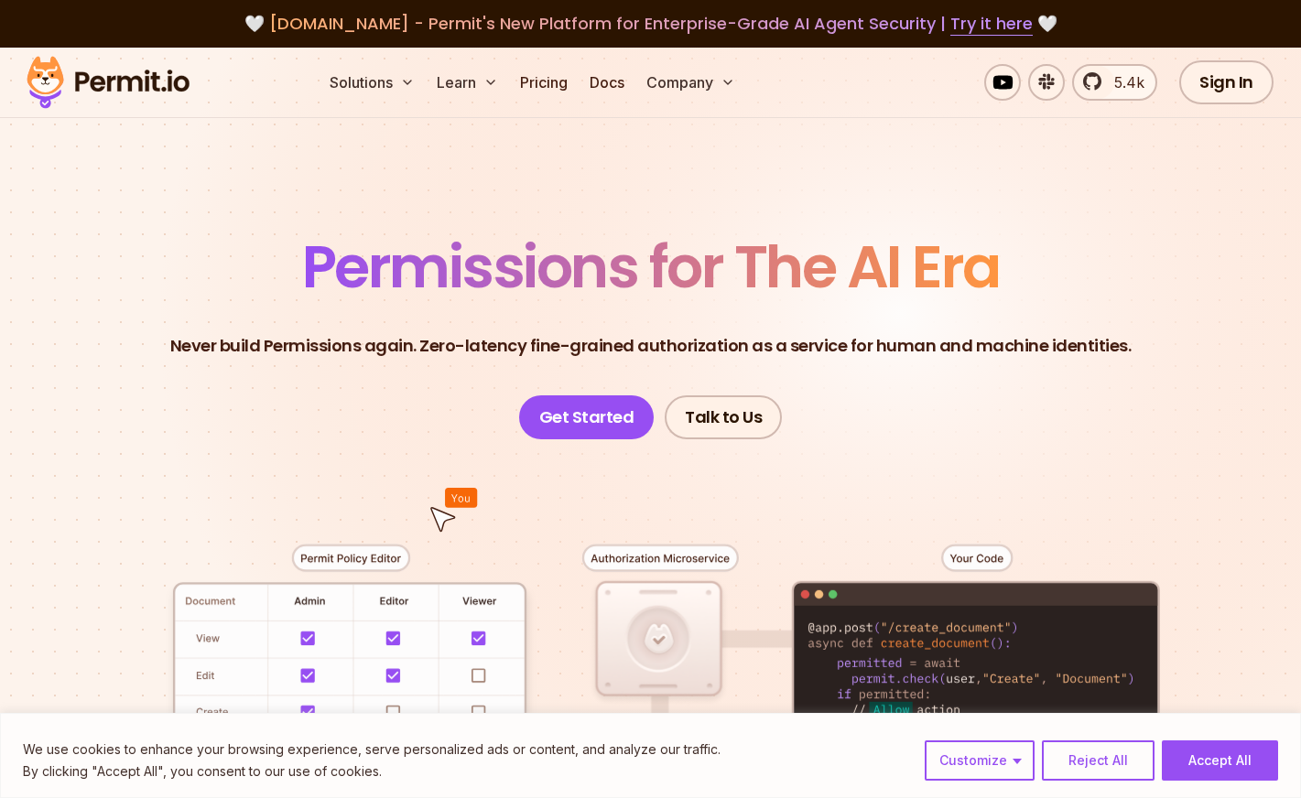 The image size is (1301, 798). I want to click on a: 5.4k, so click(1114, 82).